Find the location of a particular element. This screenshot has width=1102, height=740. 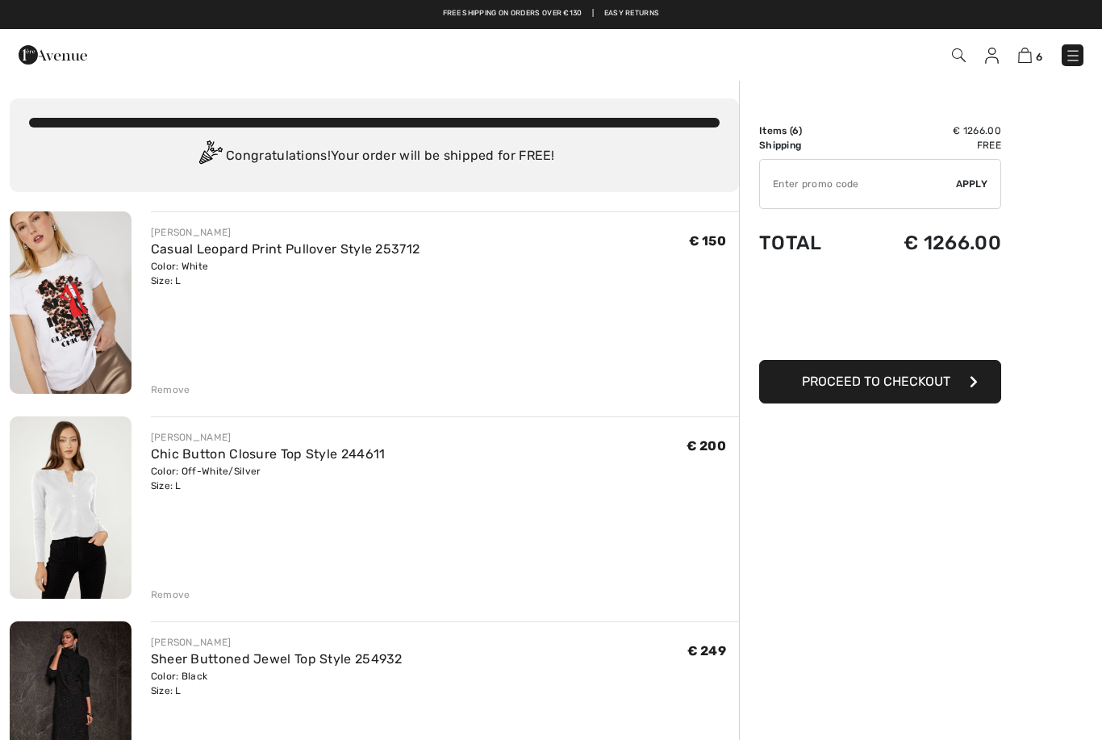

span: € 150 is located at coordinates (707, 240).